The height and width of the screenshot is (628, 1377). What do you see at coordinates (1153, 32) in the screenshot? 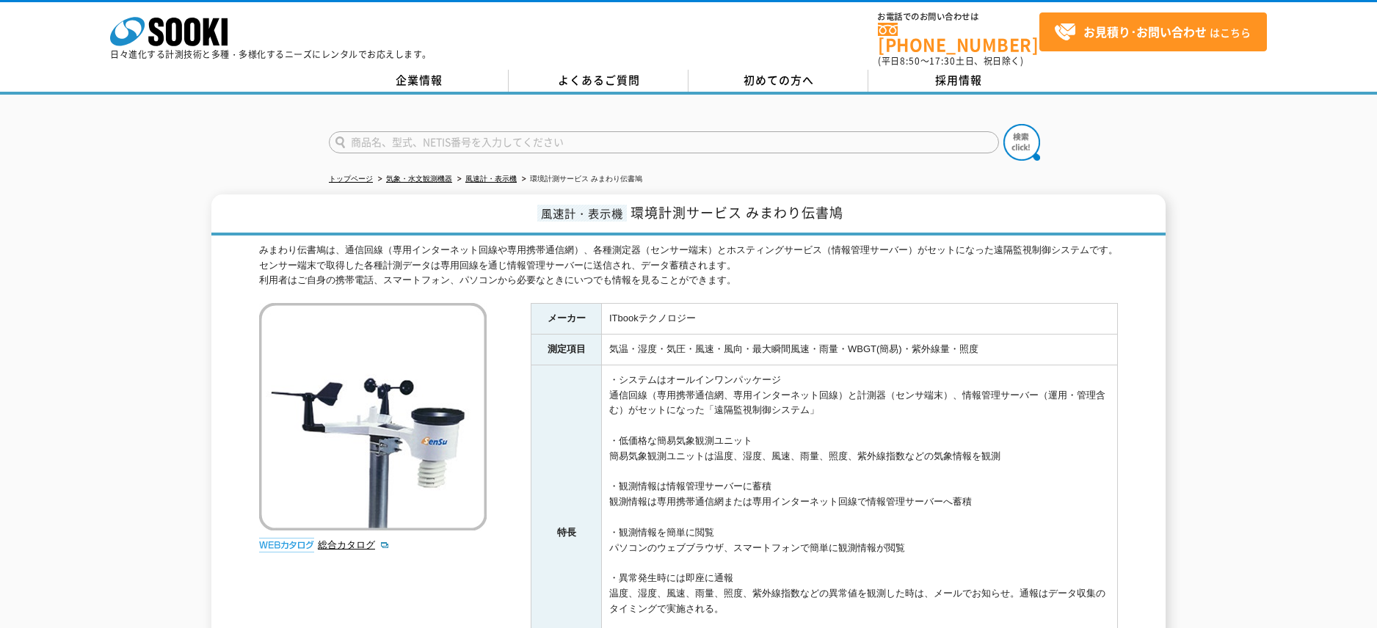
I see `a: お見積り･お問い合わせはこちら` at bounding box center [1153, 32].